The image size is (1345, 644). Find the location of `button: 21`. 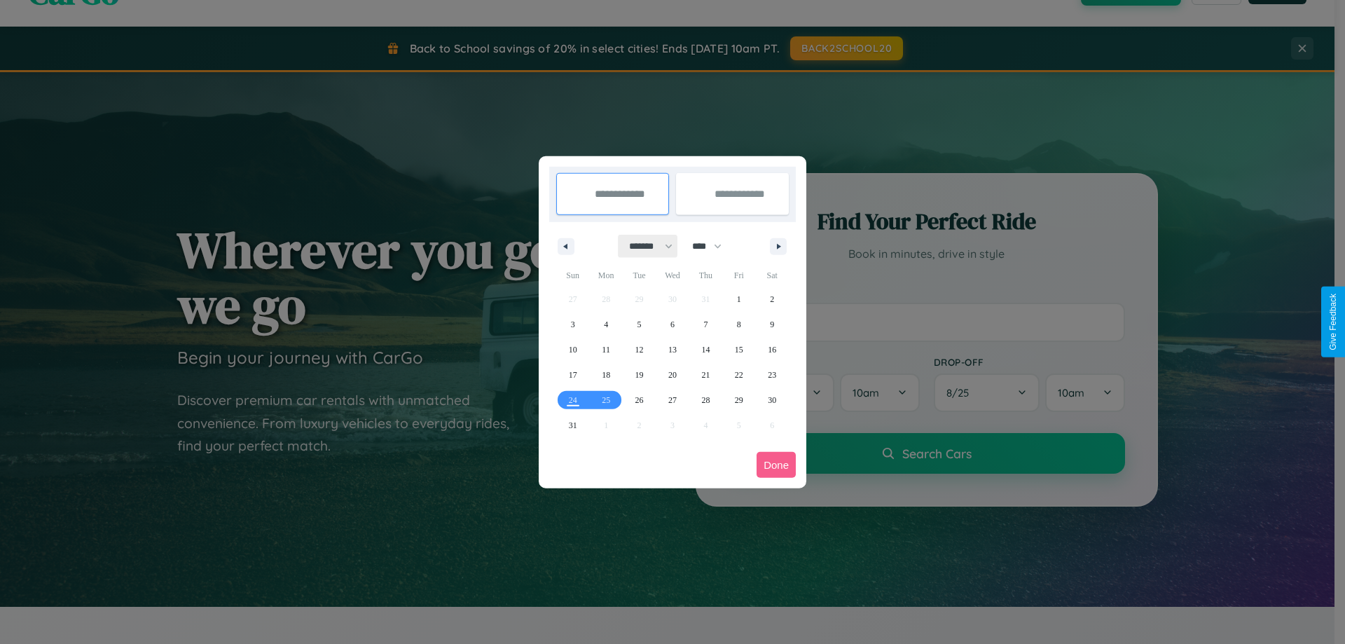

button: 21 is located at coordinates (705, 375).